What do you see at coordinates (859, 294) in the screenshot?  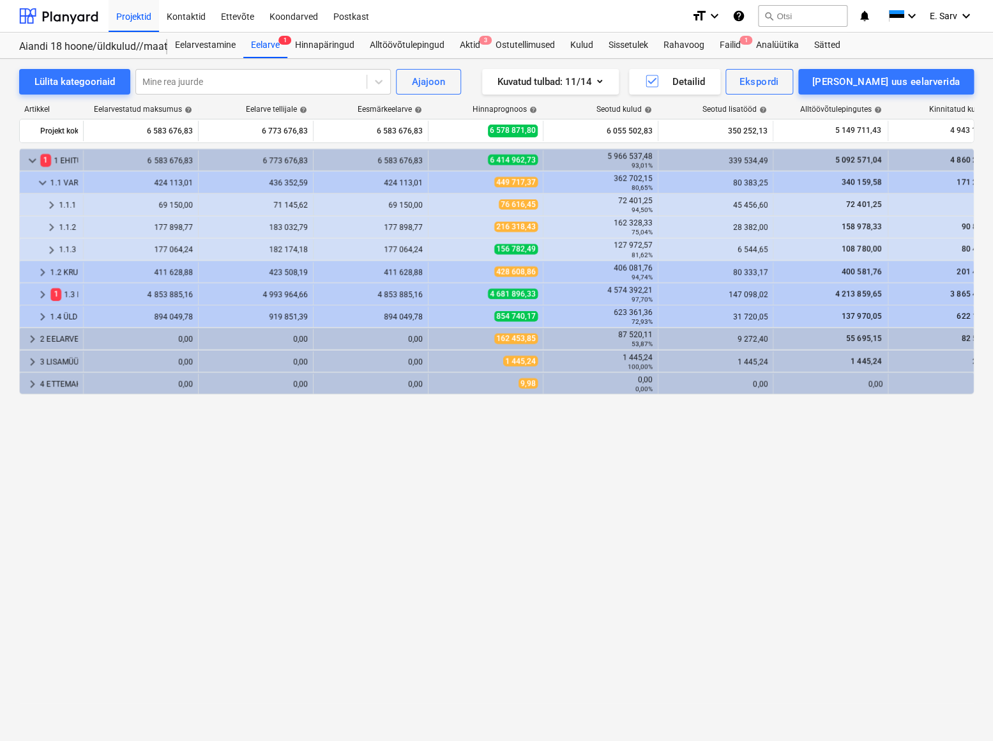 I see `span: 4 213 859,65` at bounding box center [859, 294].